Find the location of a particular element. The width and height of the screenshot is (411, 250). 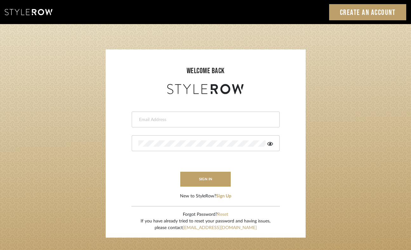

input: Email Address is located at coordinates (205, 120).